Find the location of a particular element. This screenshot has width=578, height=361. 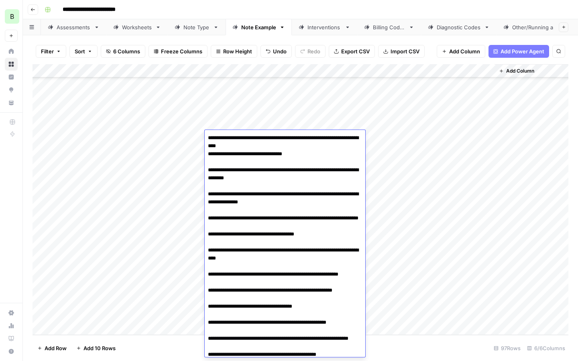

span: Export CSV is located at coordinates (355, 51).